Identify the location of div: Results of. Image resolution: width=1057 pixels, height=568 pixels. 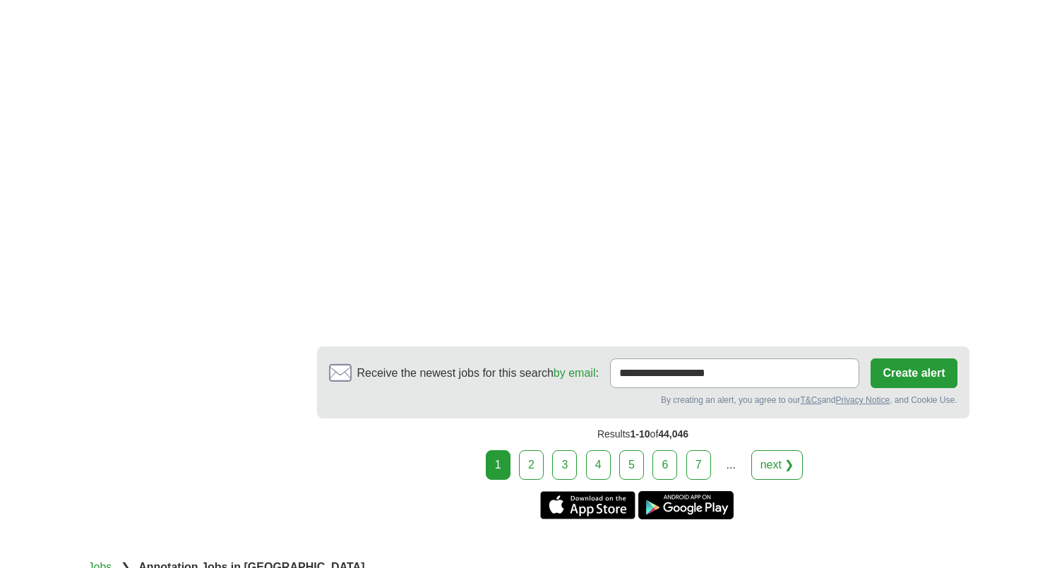
(643, 434).